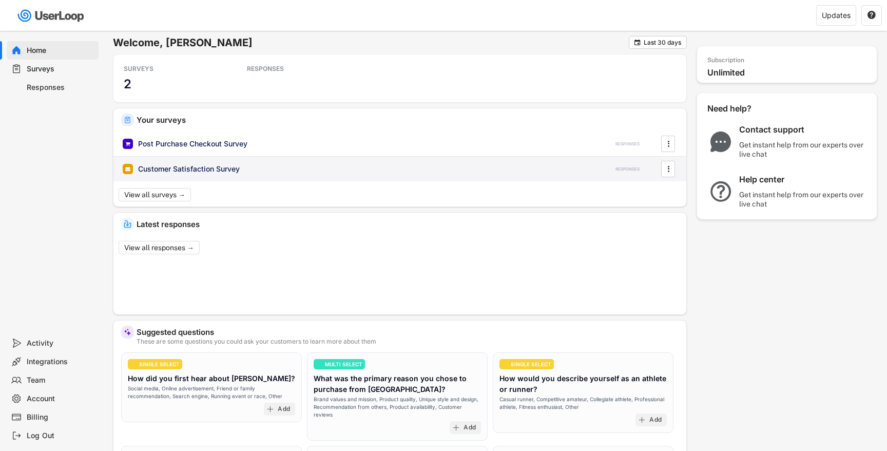 The image size is (887, 451). Describe the element at coordinates (408, 332) in the screenshot. I see `div: Suggested questions` at that location.